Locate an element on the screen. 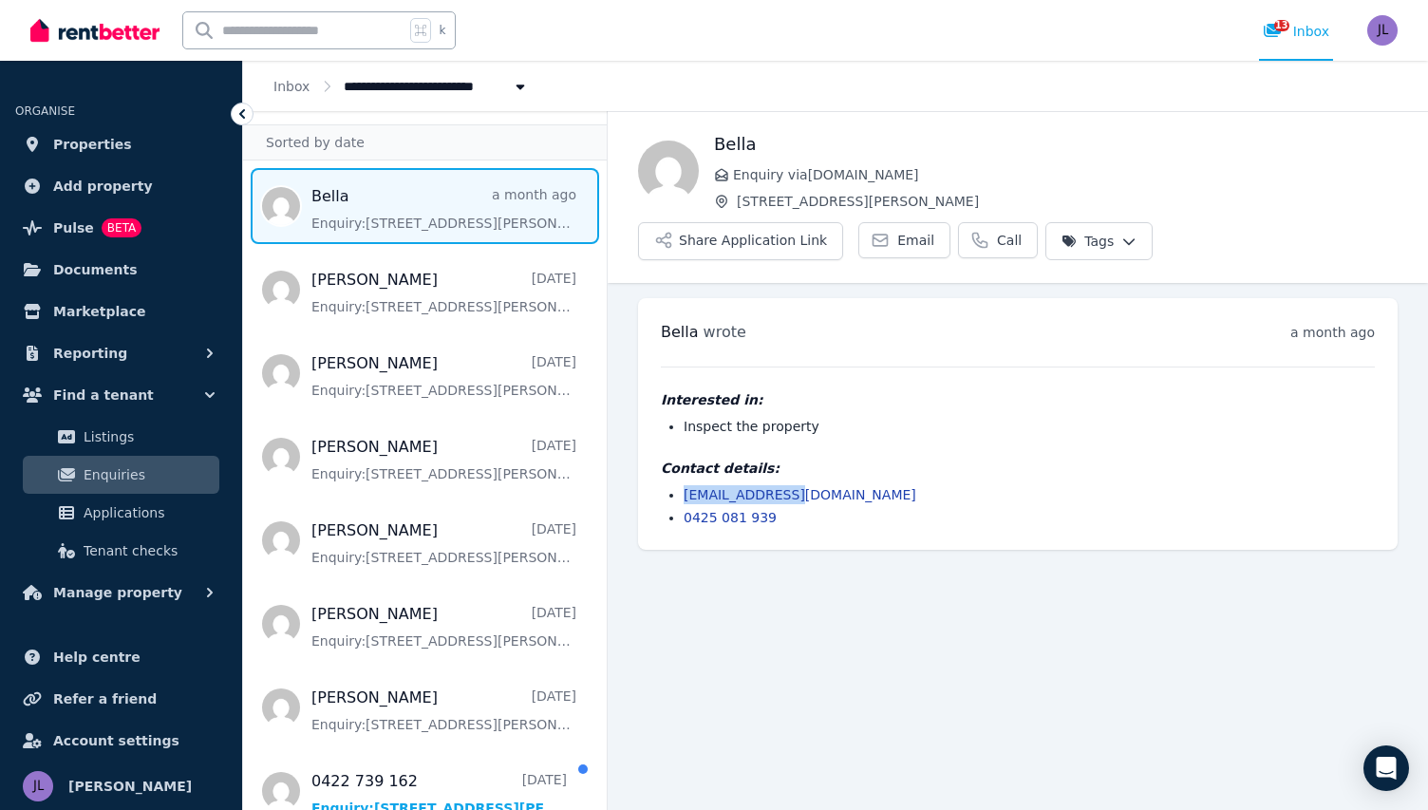  span: 13 is located at coordinates (1282, 26).